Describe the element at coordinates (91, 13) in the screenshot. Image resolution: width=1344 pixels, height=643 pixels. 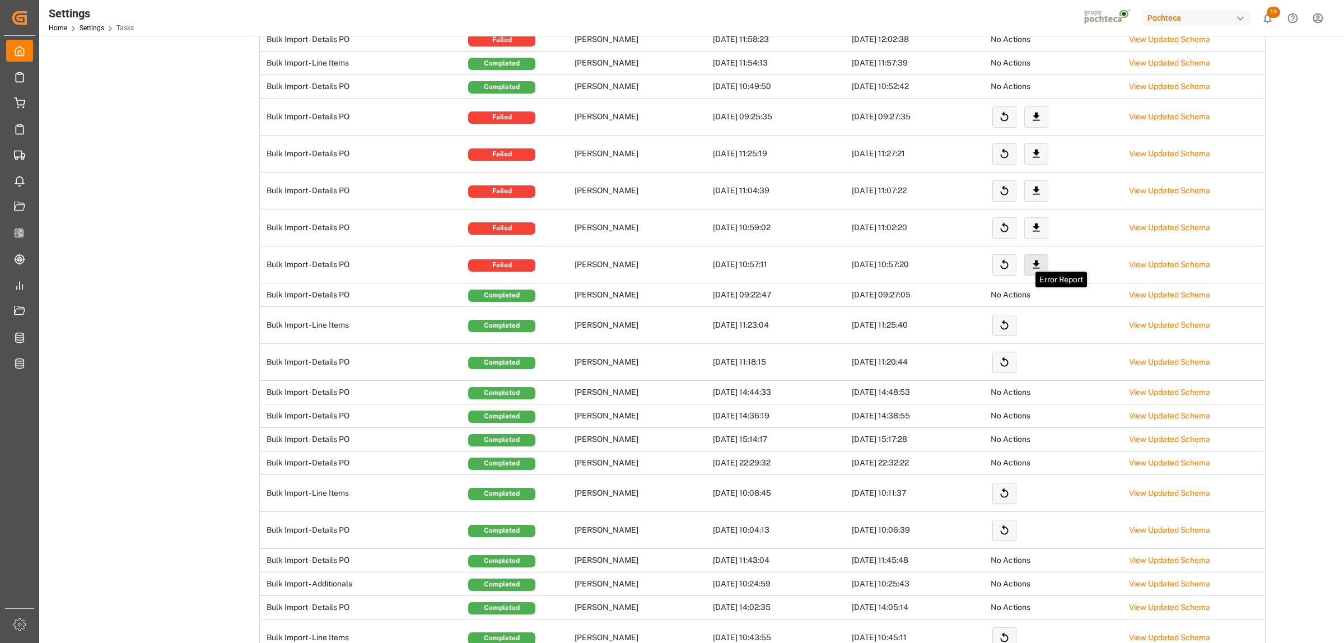
I see `div: Settings` at that location.